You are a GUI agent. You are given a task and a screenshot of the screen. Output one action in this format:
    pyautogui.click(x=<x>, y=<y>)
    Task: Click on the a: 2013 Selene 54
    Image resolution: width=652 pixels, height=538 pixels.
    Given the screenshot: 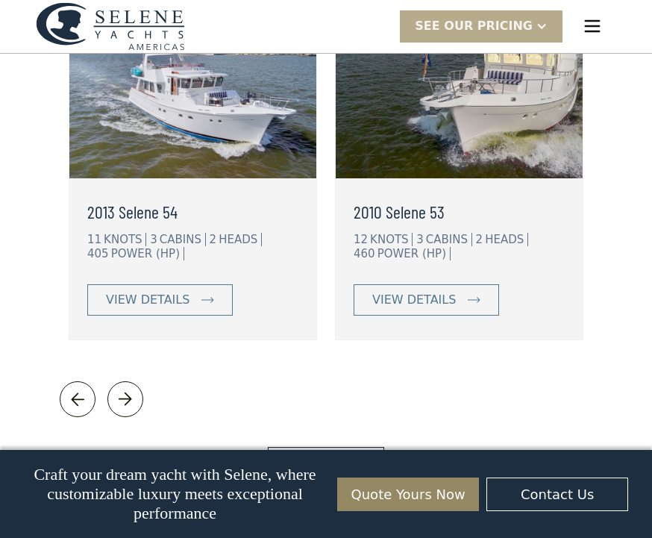 What is the action you would take?
    pyautogui.click(x=190, y=212)
    